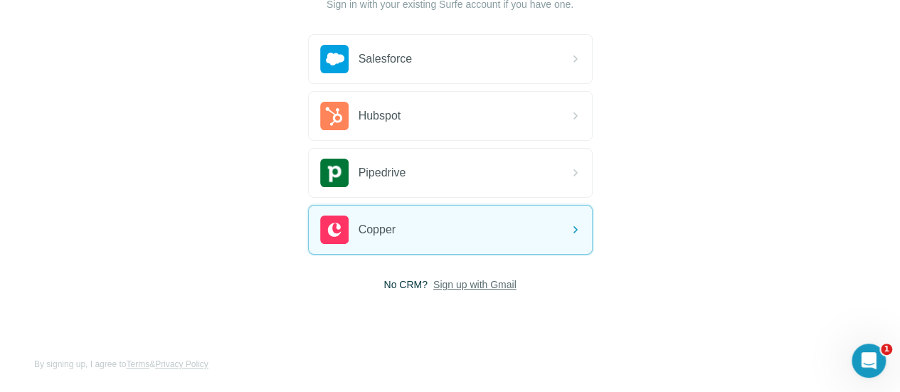 This screenshot has height=392, width=900. What do you see at coordinates (181, 364) in the screenshot?
I see `a: Privacy Policy` at bounding box center [181, 364].